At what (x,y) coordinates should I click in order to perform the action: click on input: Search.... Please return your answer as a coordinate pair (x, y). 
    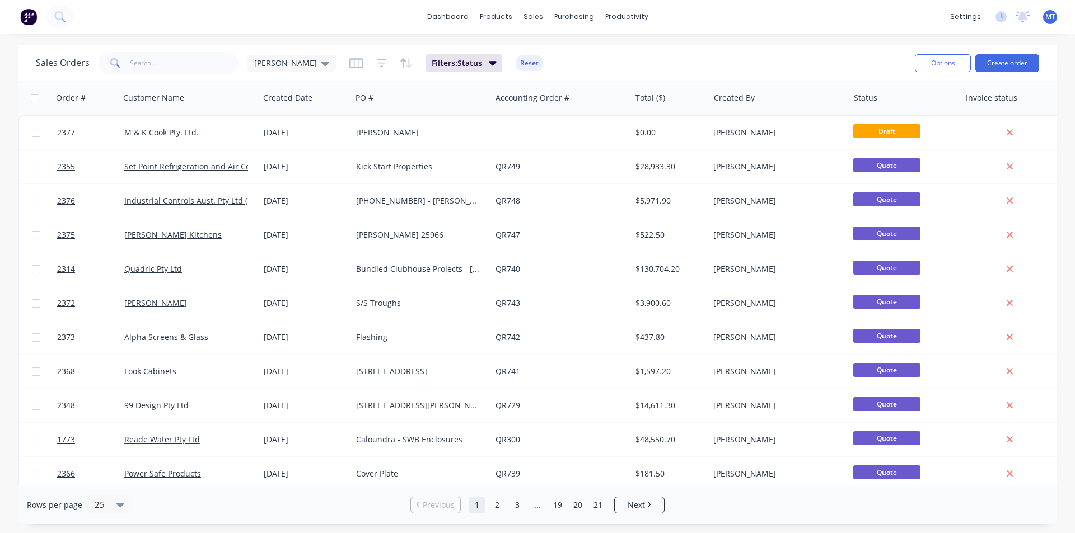
    Looking at the image, I should click on (184, 63).